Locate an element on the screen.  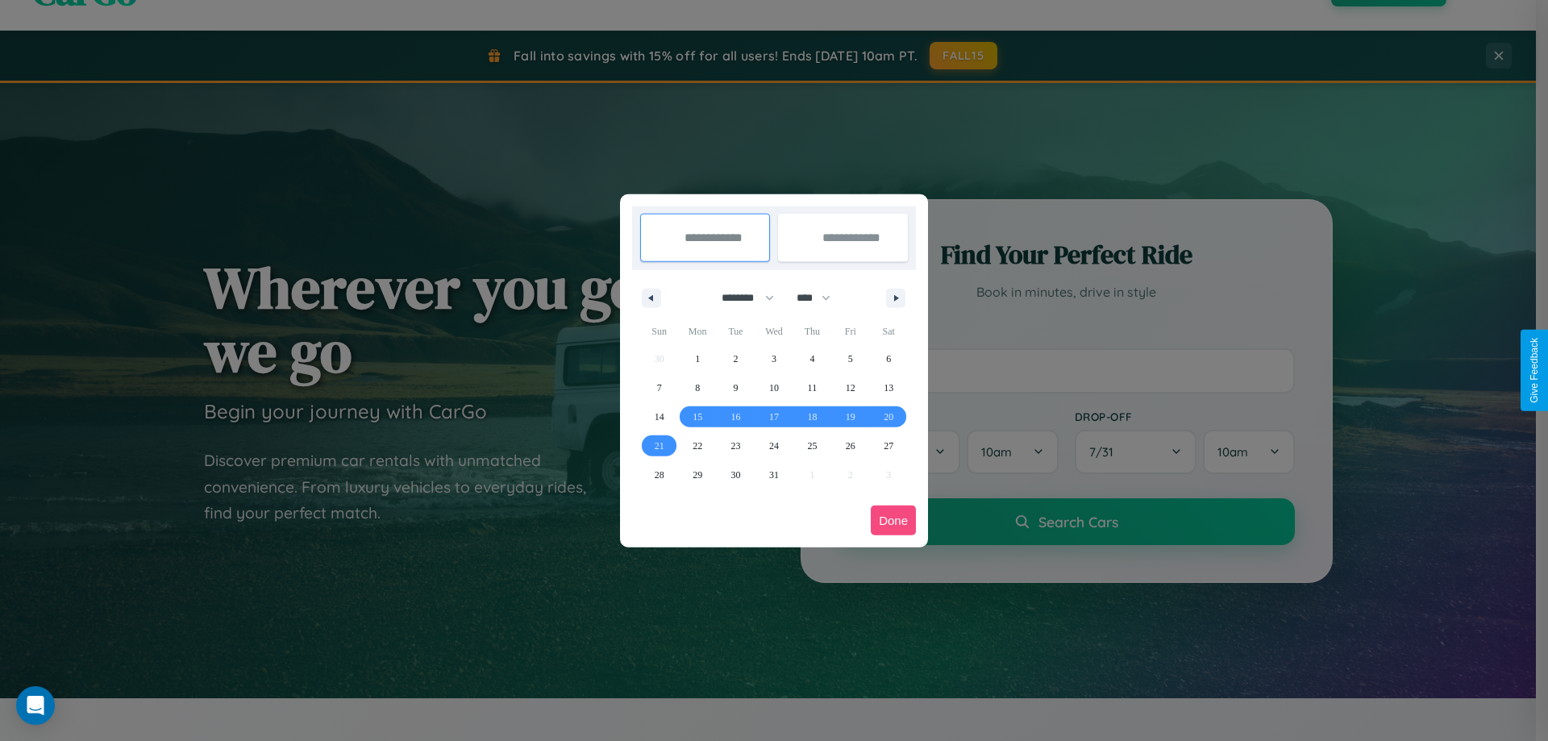
button: 21 is located at coordinates (659, 446).